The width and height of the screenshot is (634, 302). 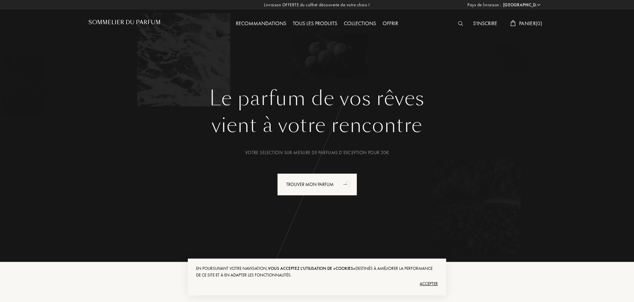 I want to click on span: Panier ( 0 ), so click(x=531, y=23).